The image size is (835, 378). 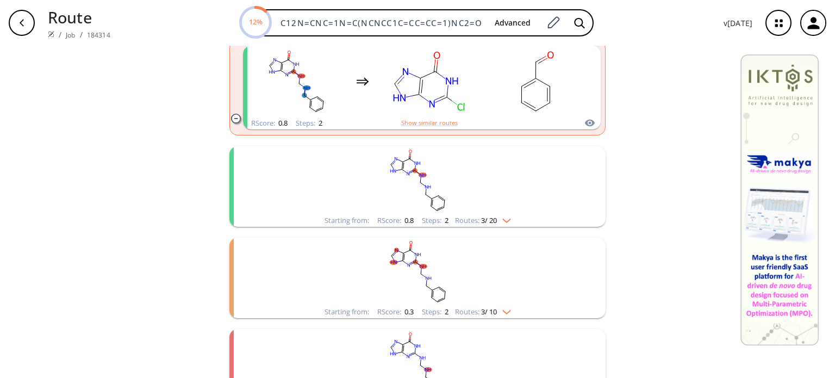 I want to click on svg: NCN, so click(x=646, y=81).